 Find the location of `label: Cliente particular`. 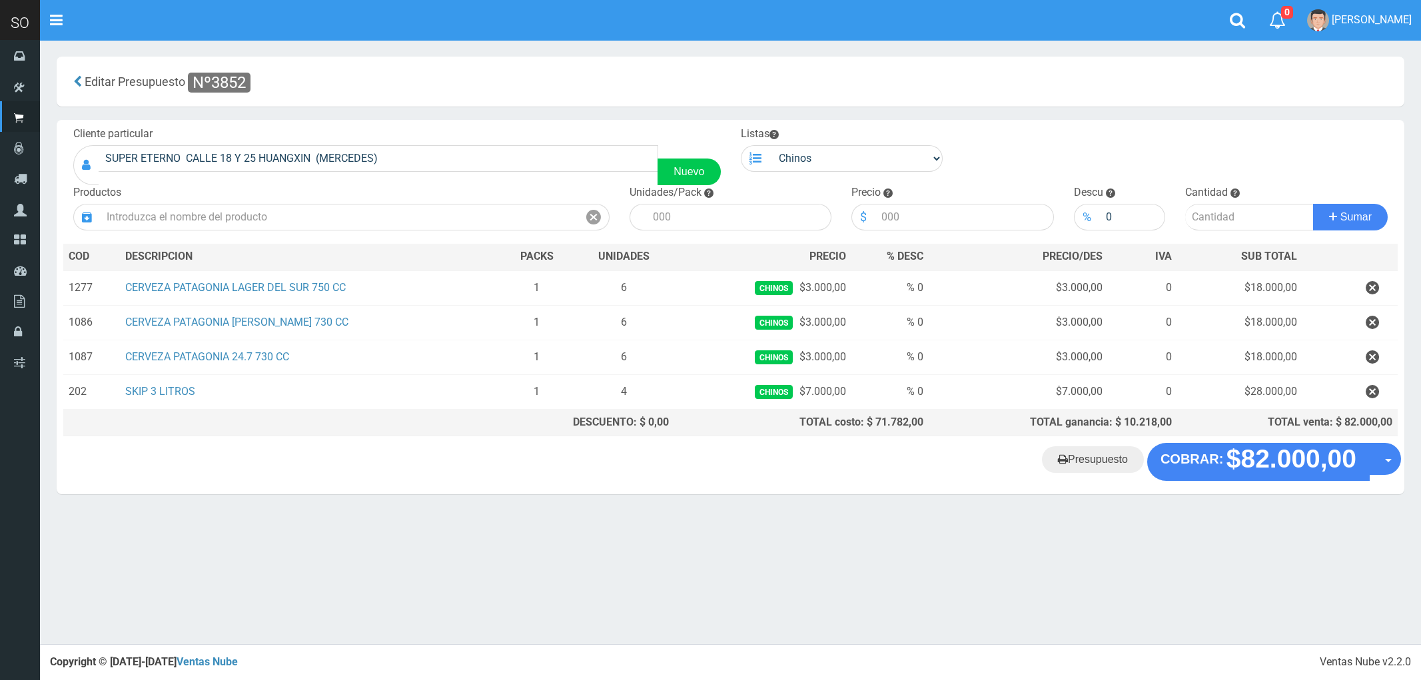

label: Cliente particular is located at coordinates (113, 134).